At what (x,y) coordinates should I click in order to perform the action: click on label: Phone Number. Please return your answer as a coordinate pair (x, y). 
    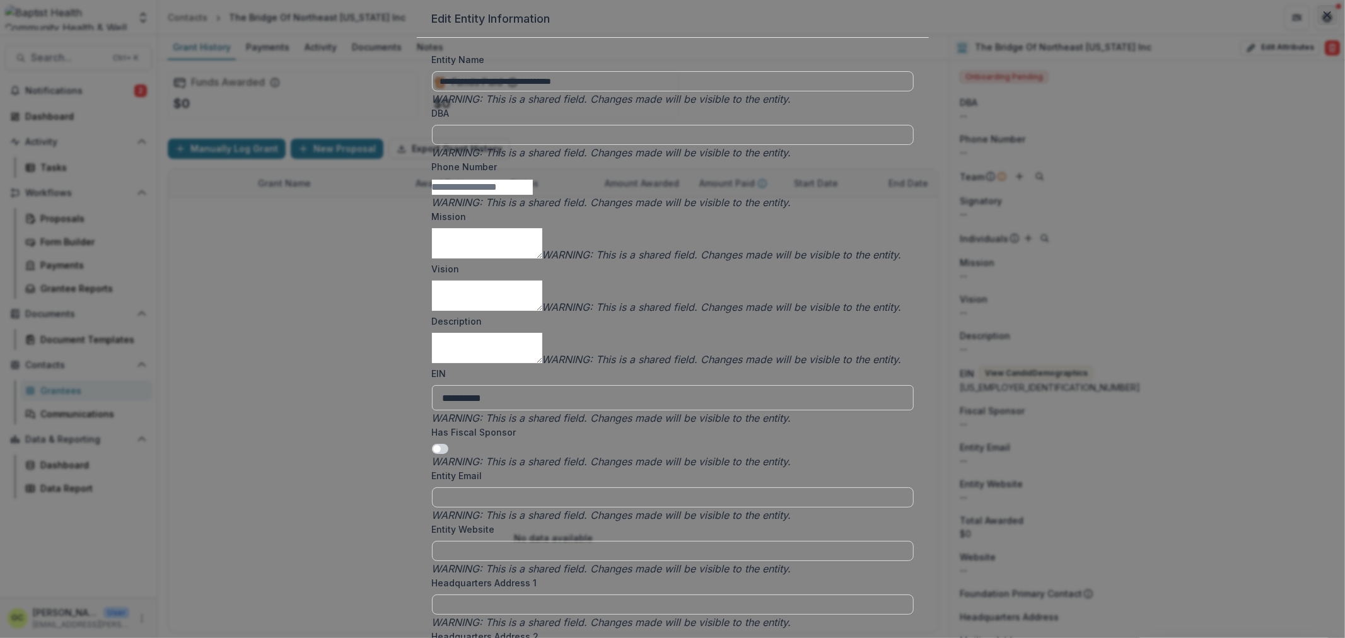
    Looking at the image, I should click on (669, 166).